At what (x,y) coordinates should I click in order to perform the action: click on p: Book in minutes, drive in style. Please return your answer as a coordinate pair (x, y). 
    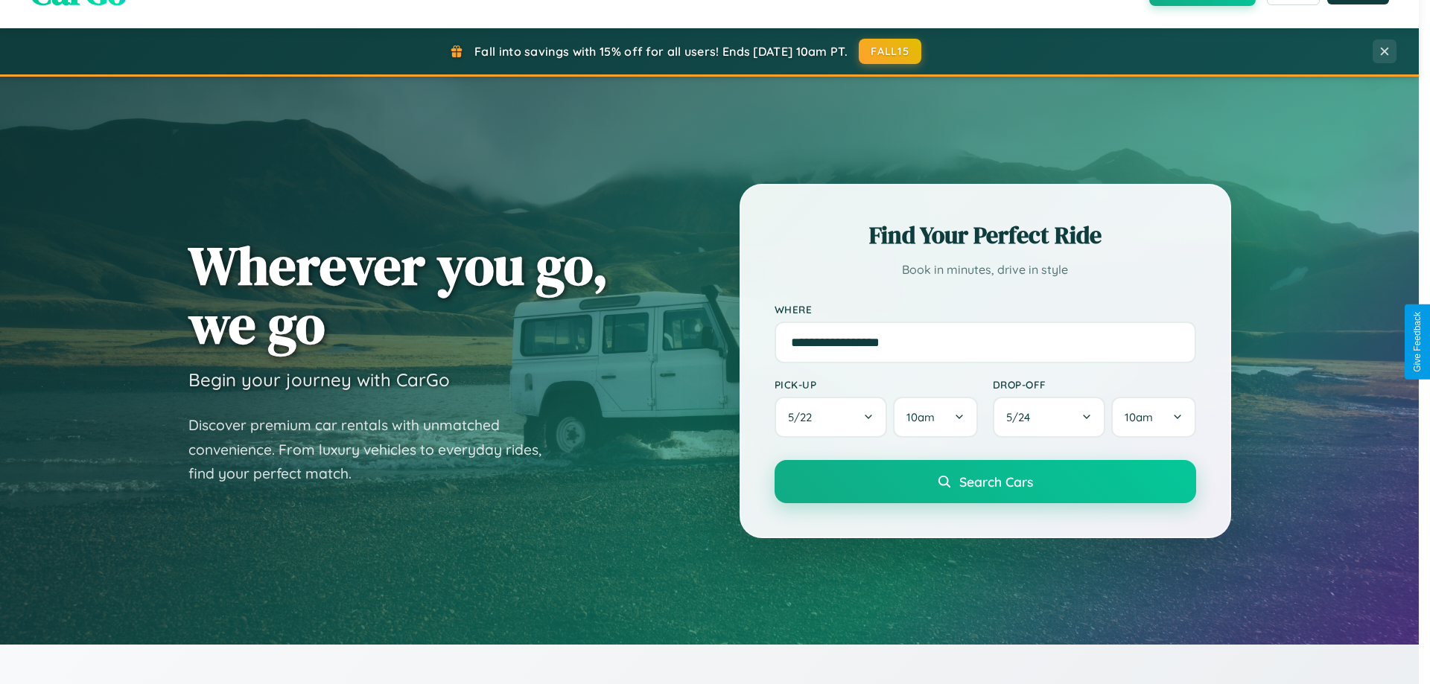
    Looking at the image, I should click on (985, 270).